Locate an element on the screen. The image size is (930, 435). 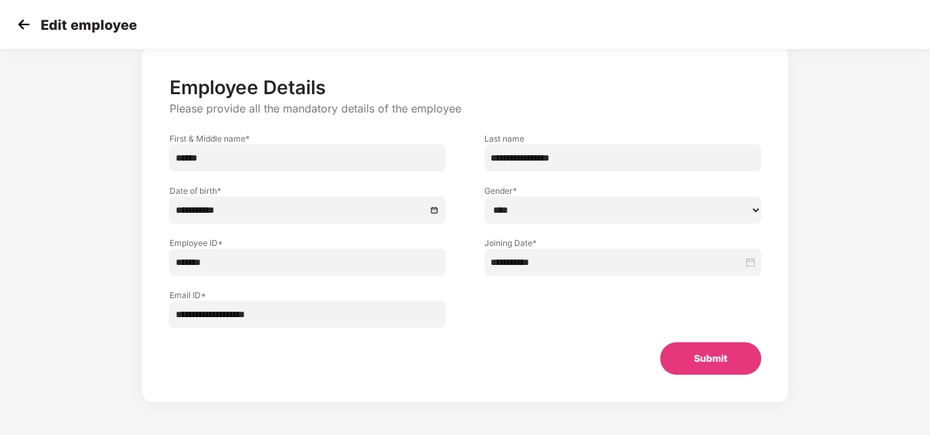
img: svg+xml;base64,PHN2ZyB4bWxucz0iaHR0cDovL3d3dy53My5vcmcvMjAwMC9zdmciIHdpZHRoPSIzMCIgaGVpZ2h0PSIzMC... is located at coordinates (24, 24).